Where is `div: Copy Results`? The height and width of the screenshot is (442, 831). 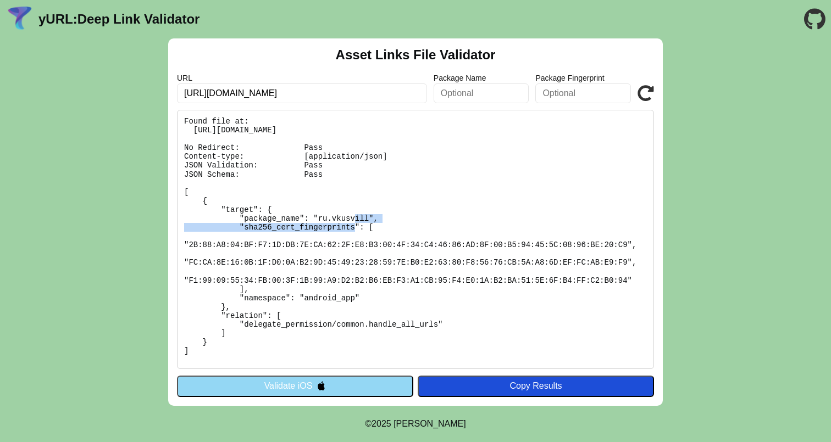
div: Copy Results is located at coordinates (536, 386).